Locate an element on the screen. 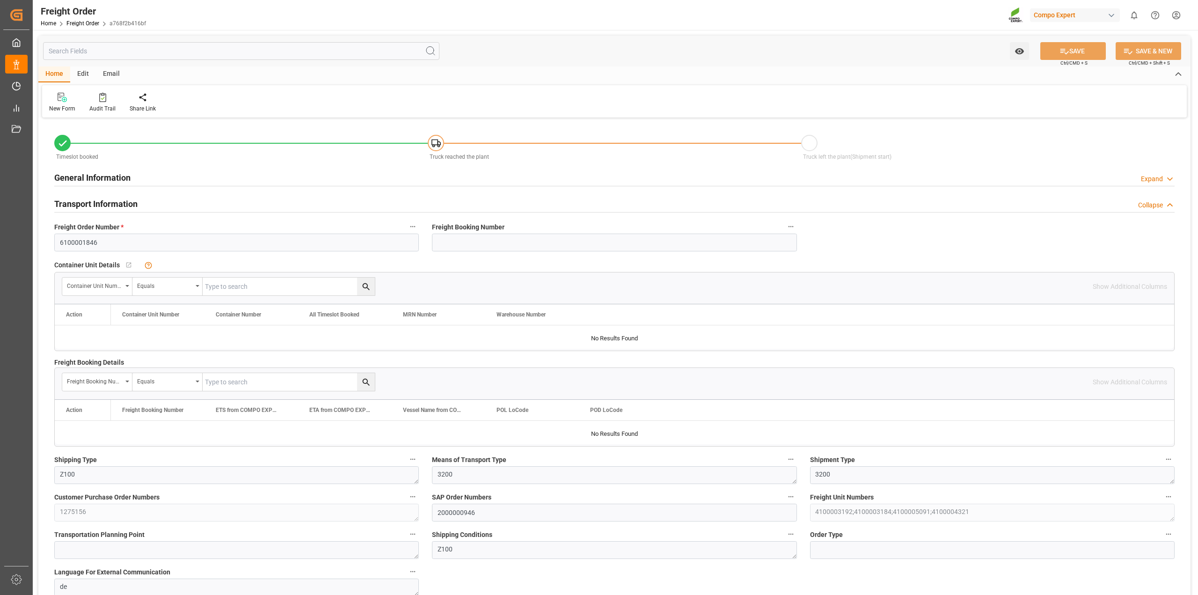 This screenshot has height=595, width=1198. button: Customer Purchase Order Numbers is located at coordinates (413, 496).